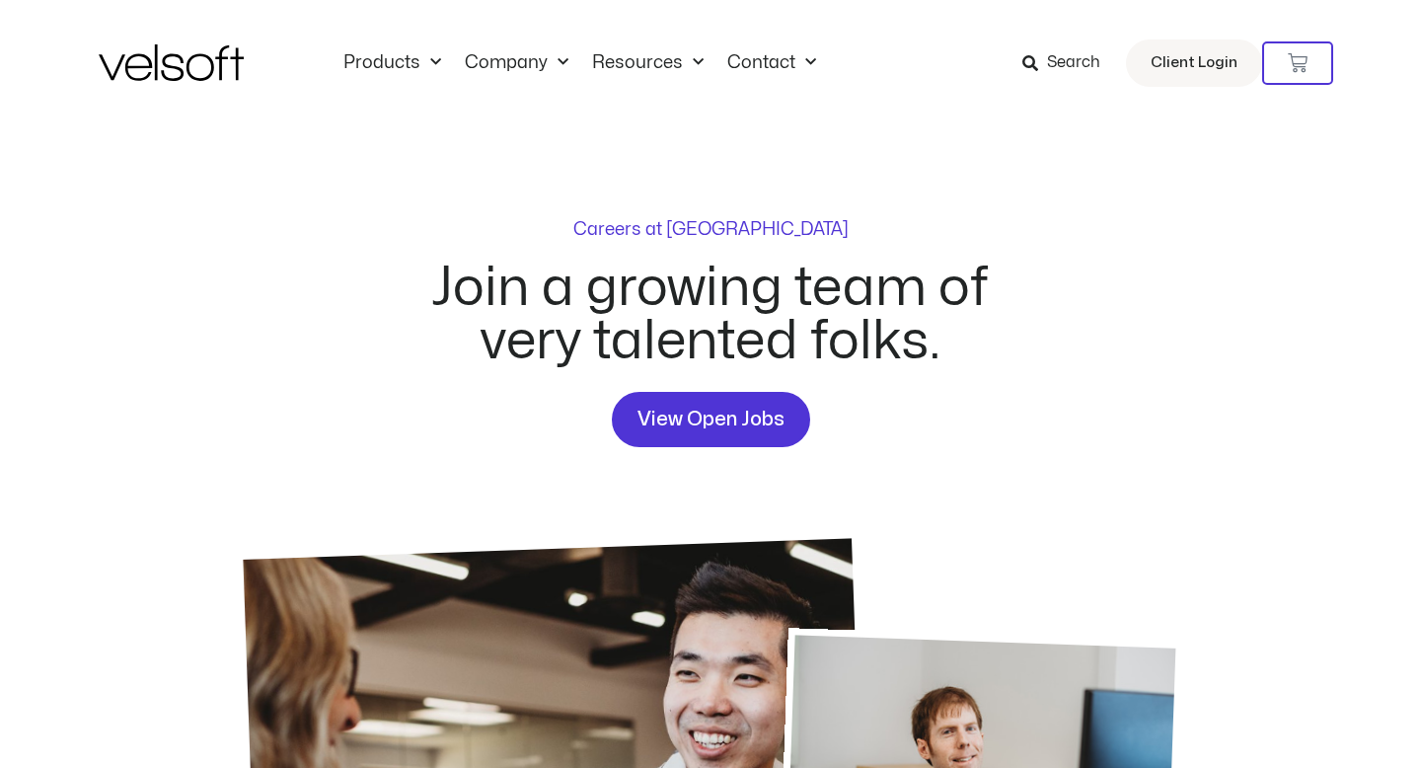  What do you see at coordinates (711, 420) in the screenshot?
I see `a: View Open Jobs` at bounding box center [711, 420].